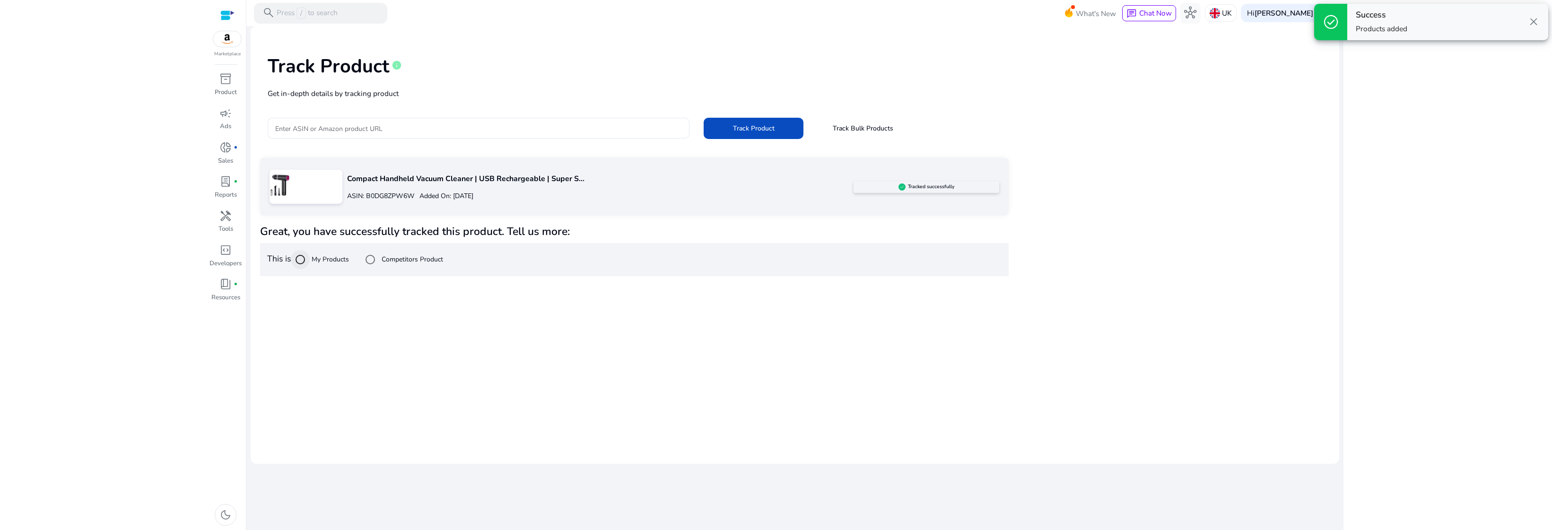 The height and width of the screenshot is (530, 1552). What do you see at coordinates (862, 128) in the screenshot?
I see `button: Track Bulk Products` at bounding box center [862, 128].